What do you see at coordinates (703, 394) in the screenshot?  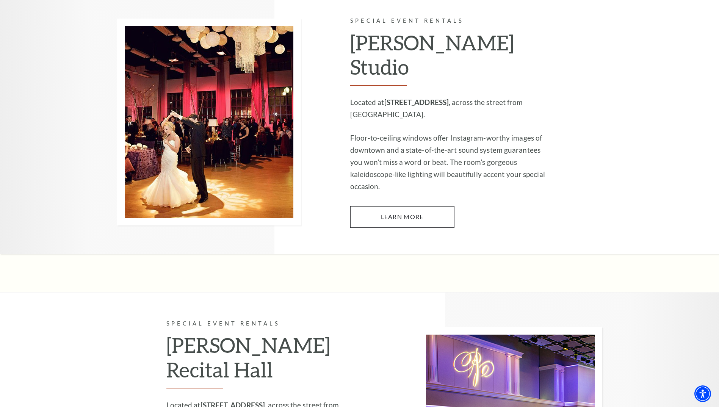 I see `div: Accessibility Menu` at bounding box center [703, 394].